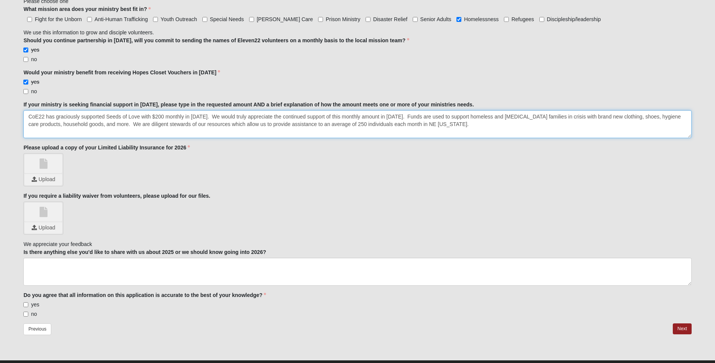  I want to click on span: Homelessness, so click(481, 19).